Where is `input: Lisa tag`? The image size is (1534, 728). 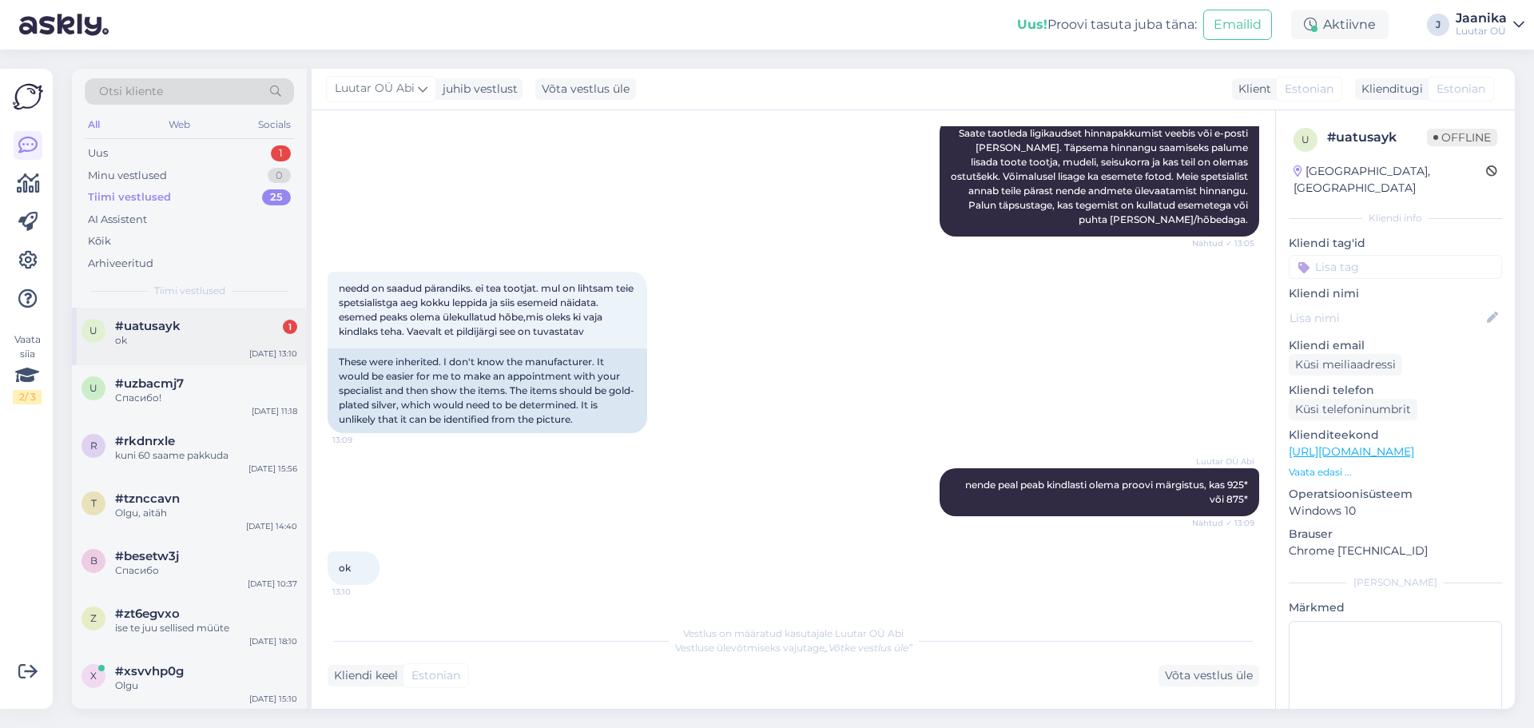
input: Lisa tag is located at coordinates (1395, 267).